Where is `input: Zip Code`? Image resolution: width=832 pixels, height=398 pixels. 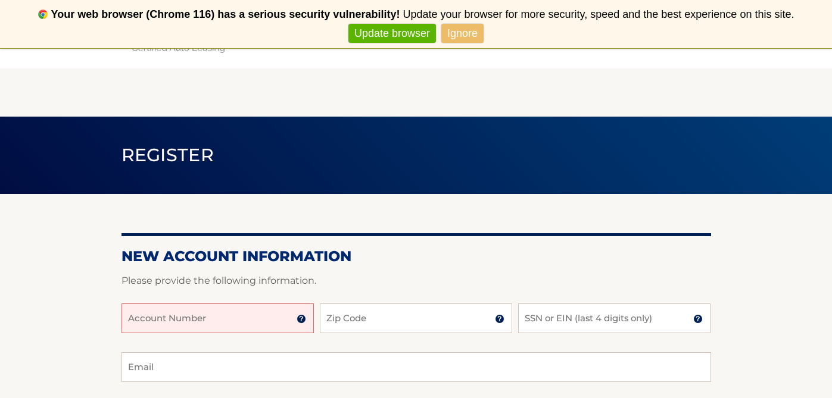 input: Zip Code is located at coordinates (416, 319).